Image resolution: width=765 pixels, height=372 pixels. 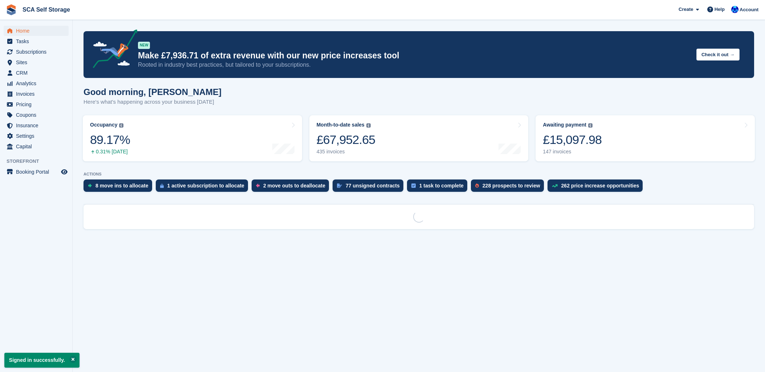 I want to click on span: Analytics, so click(x=38, y=83).